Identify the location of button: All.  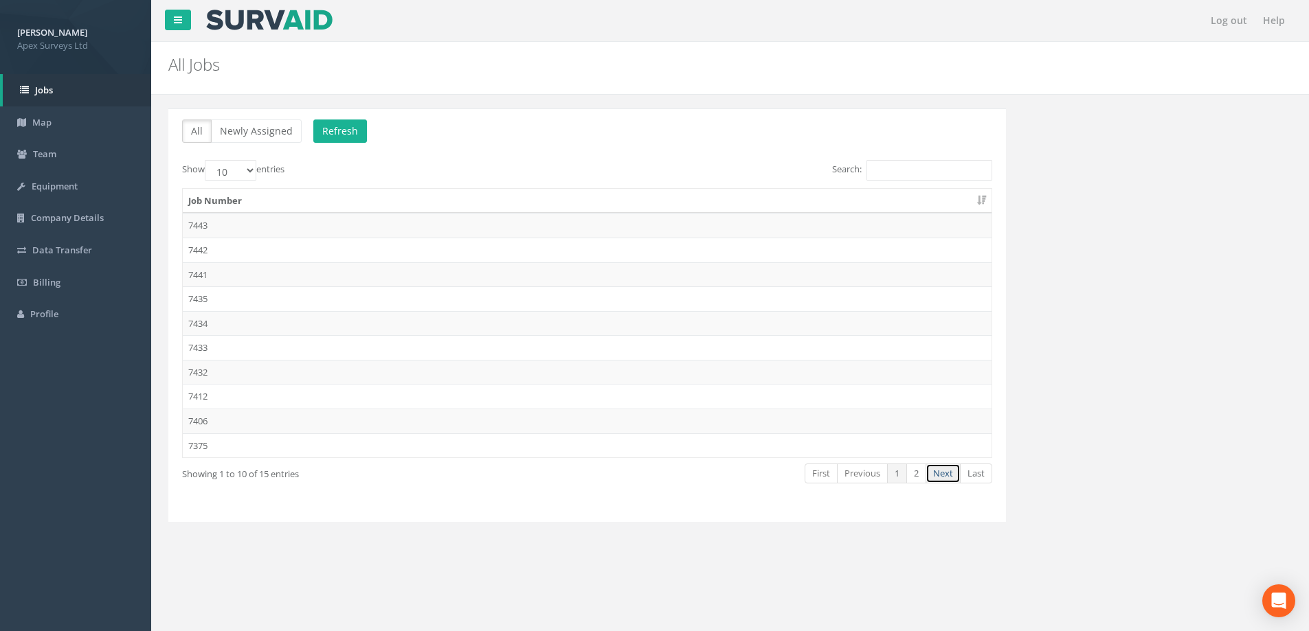
(196, 131).